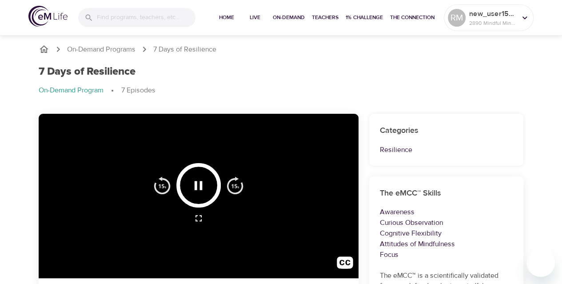  I want to click on span: On-Demand, so click(289, 17).